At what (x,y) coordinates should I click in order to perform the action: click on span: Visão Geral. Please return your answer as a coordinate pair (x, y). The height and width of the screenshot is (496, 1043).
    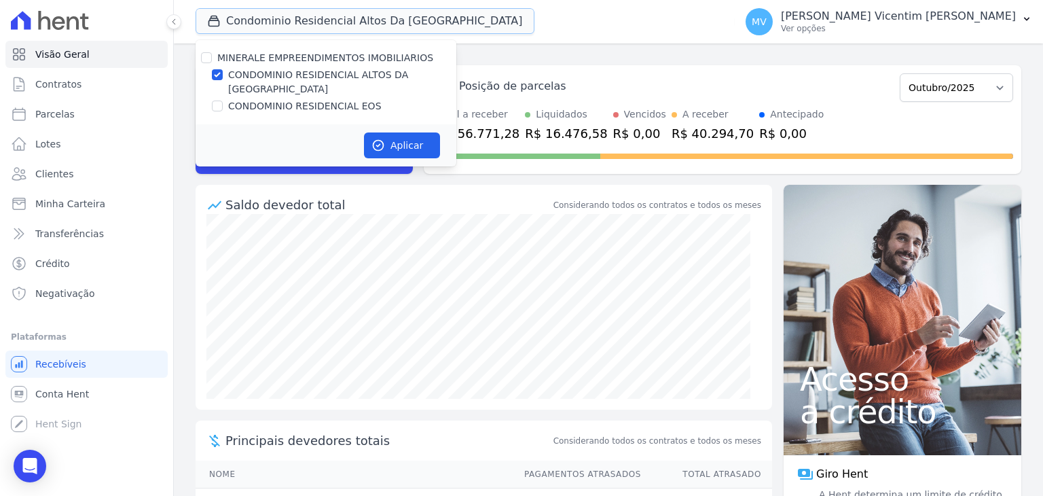
    Looking at the image, I should click on (62, 54).